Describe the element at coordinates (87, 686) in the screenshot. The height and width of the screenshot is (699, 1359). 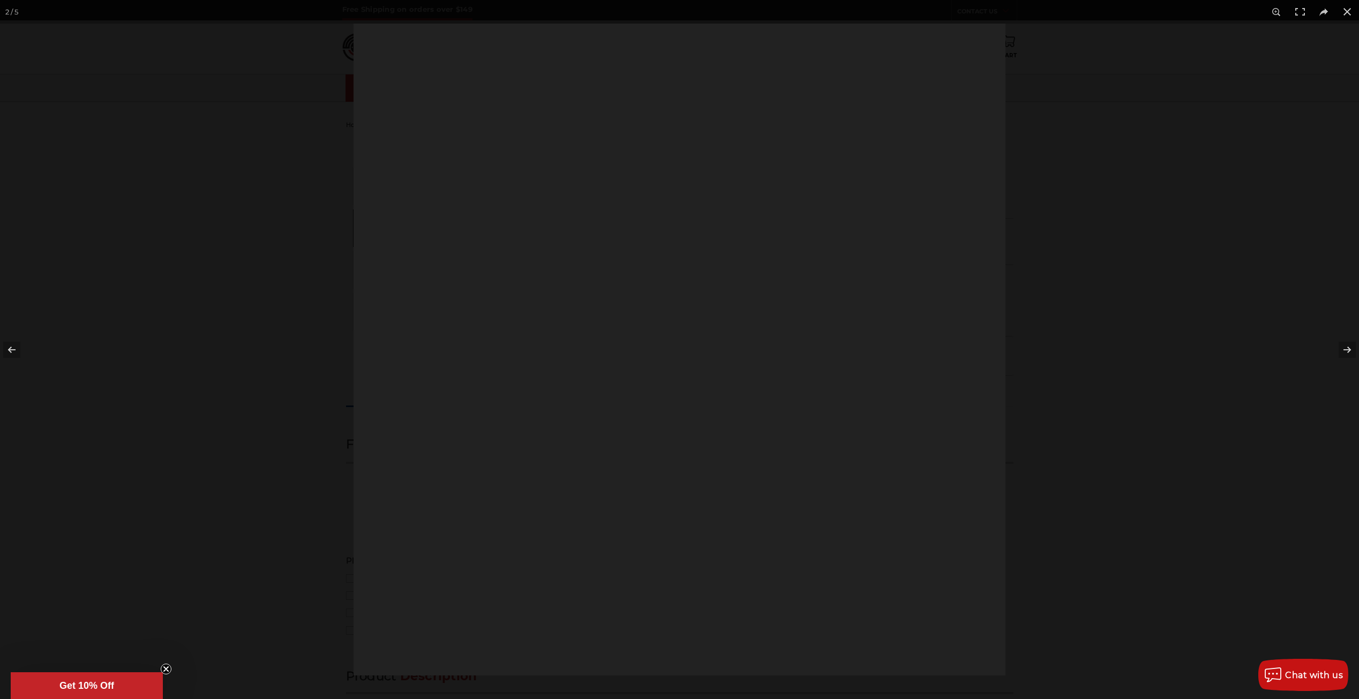
I see `span: Get 10% Off` at that location.